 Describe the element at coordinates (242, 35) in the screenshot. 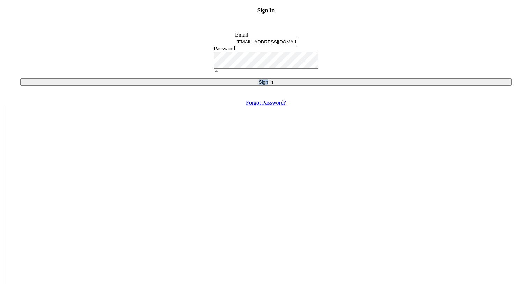

I see `label: Email` at that location.